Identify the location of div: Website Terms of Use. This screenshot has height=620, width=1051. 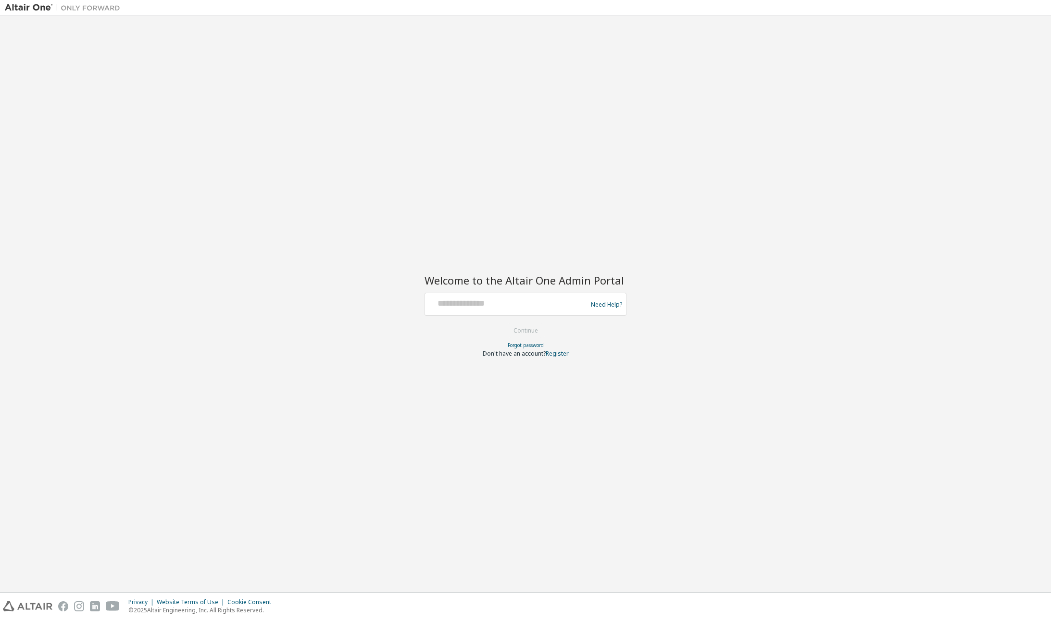
(192, 603).